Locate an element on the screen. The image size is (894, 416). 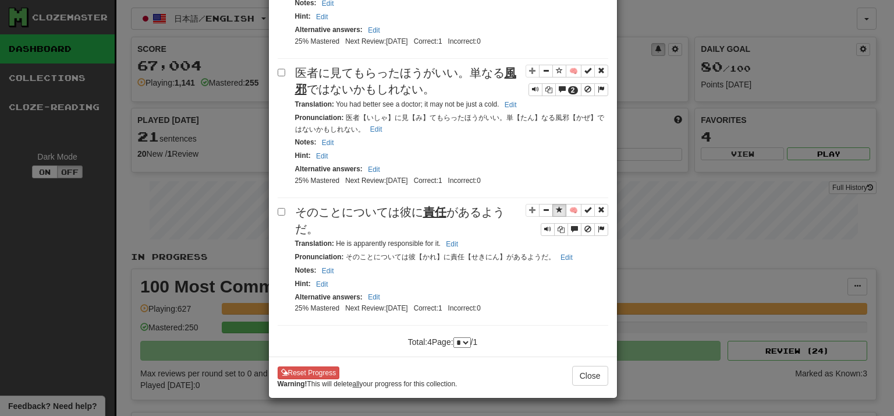
small: He is apparently responsible for it. is located at coordinates (379, 243).